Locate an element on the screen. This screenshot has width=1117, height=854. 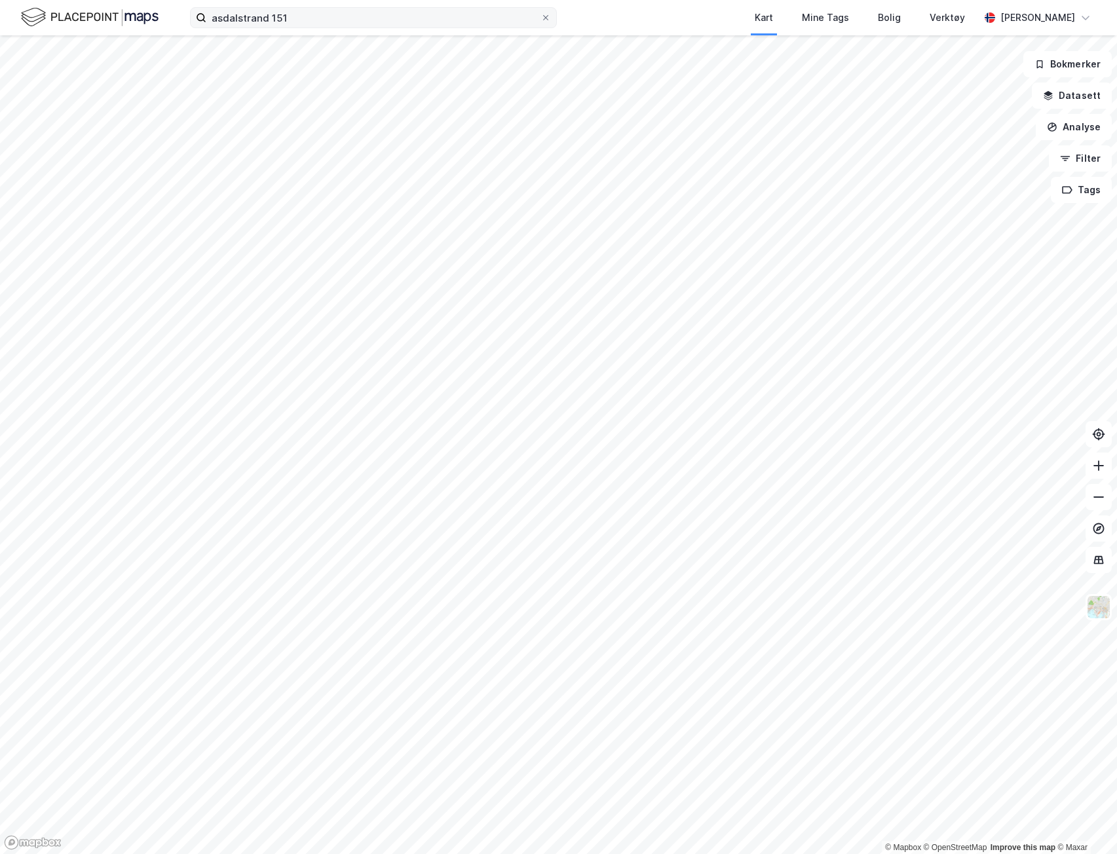
button: Analyse is located at coordinates (1074, 127).